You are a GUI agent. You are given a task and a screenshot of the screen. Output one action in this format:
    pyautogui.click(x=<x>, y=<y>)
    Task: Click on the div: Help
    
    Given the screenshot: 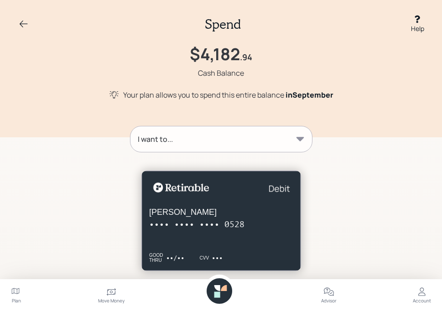 What is the action you would take?
    pyautogui.click(x=417, y=28)
    